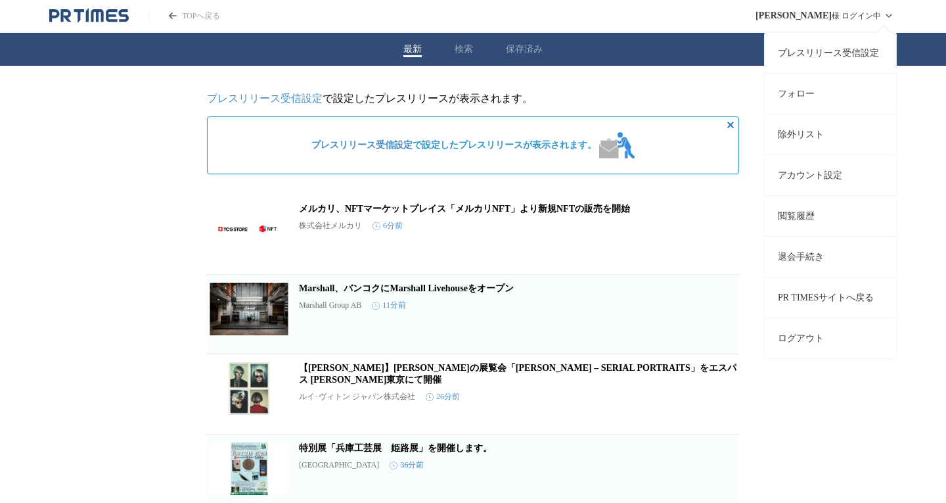 The width and height of the screenshot is (946, 503). What do you see at coordinates (730, 125) in the screenshot?
I see `button: 非表示にする` at bounding box center [730, 125].